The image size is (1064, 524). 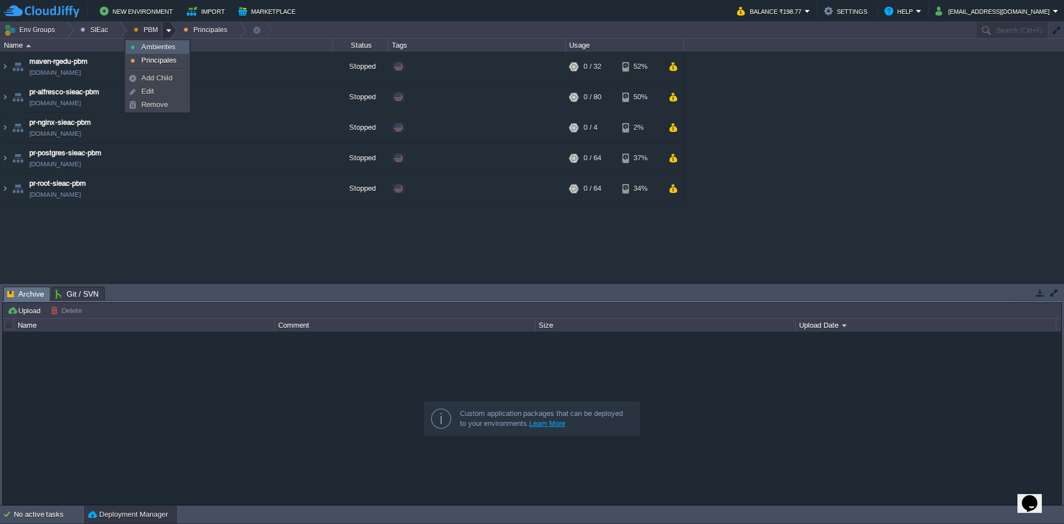 I want to click on a: Remove, so click(x=157, y=105).